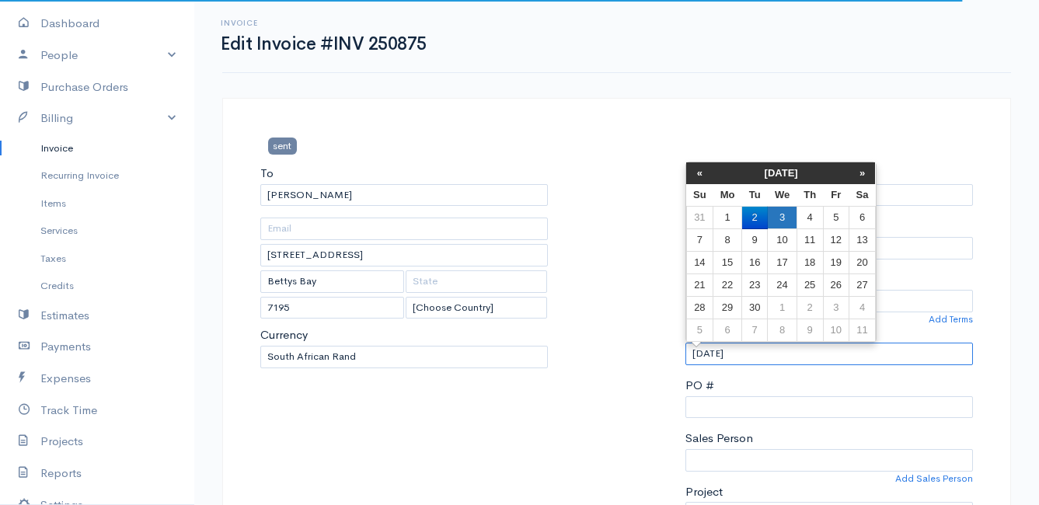  Describe the element at coordinates (284, 335) in the screenshot. I see `label: Currency` at that location.